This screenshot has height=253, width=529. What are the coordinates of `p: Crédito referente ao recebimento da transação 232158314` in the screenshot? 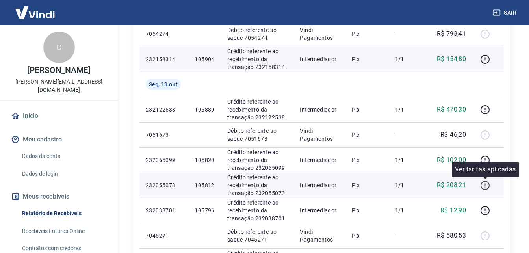 It's located at (257, 59).